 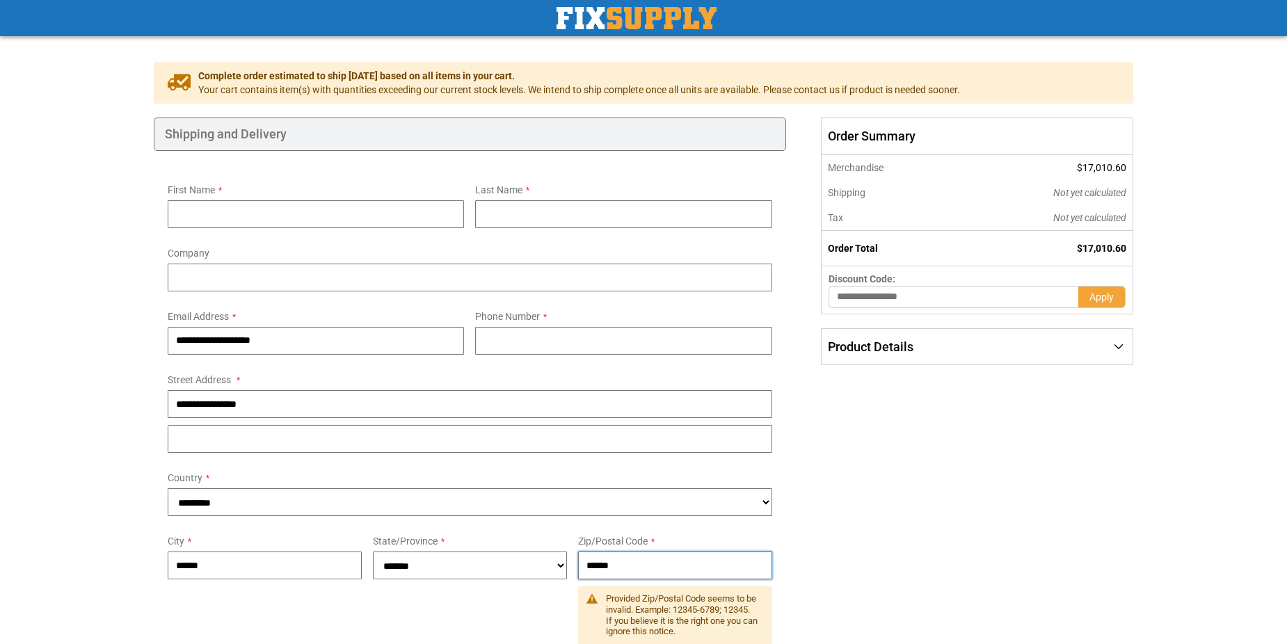 What do you see at coordinates (507, 317) in the screenshot?
I see `span: Phone Number` at bounding box center [507, 317].